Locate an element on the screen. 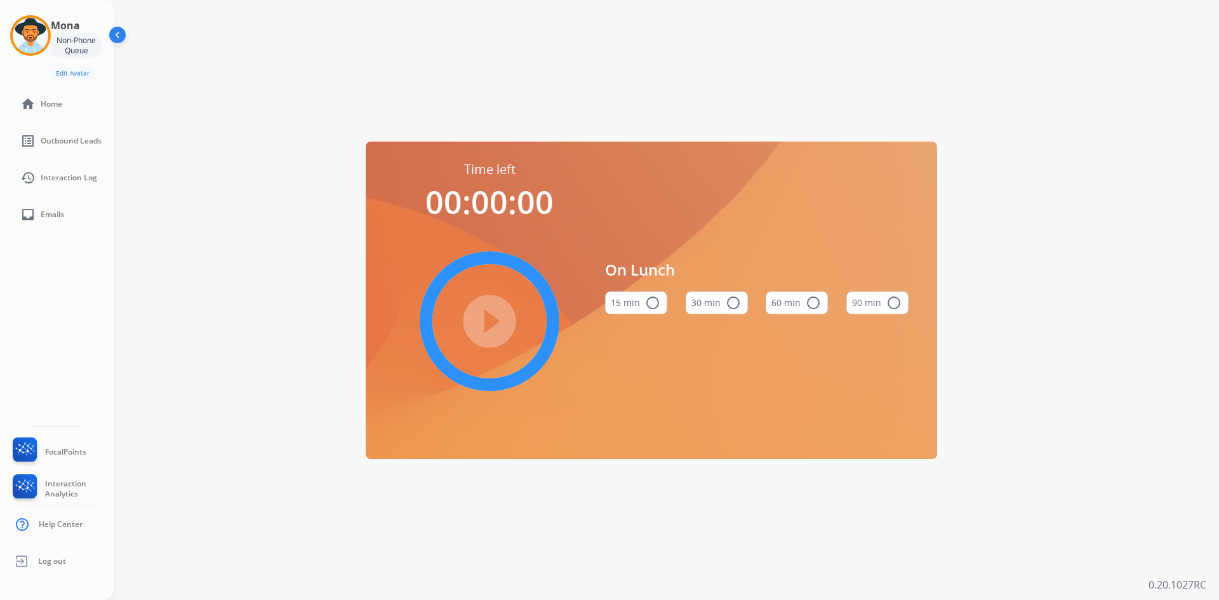 This screenshot has height=600, width=1219. button: 15 min is located at coordinates (636, 303).